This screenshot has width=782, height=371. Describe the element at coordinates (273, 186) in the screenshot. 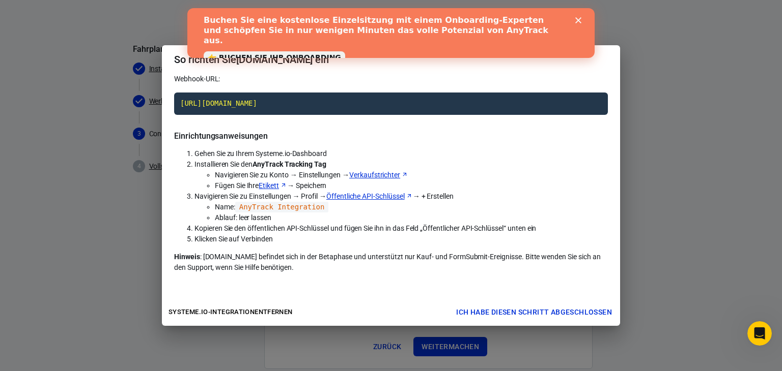

I see `a: Etikett` at that location.